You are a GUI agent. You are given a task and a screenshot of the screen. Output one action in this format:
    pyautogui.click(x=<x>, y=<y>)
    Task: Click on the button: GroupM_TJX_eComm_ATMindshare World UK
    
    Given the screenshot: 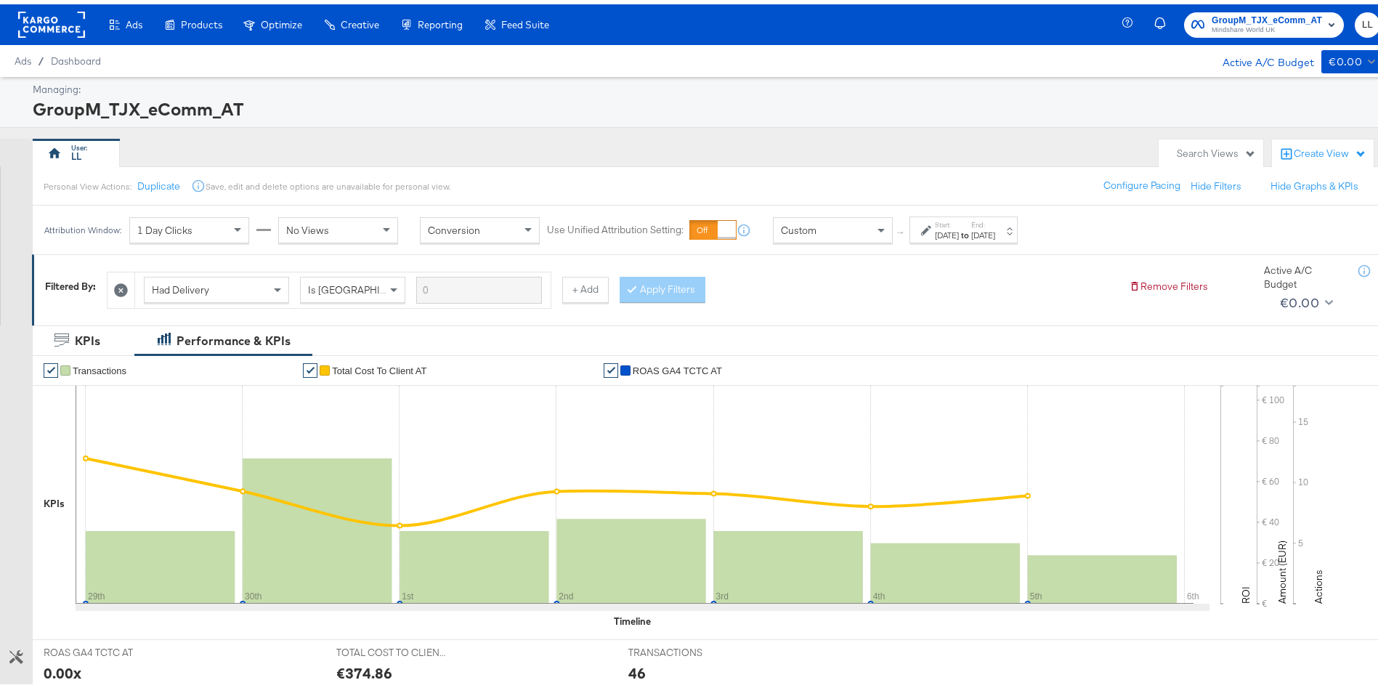 What is the action you would take?
    pyautogui.click(x=1264, y=20)
    